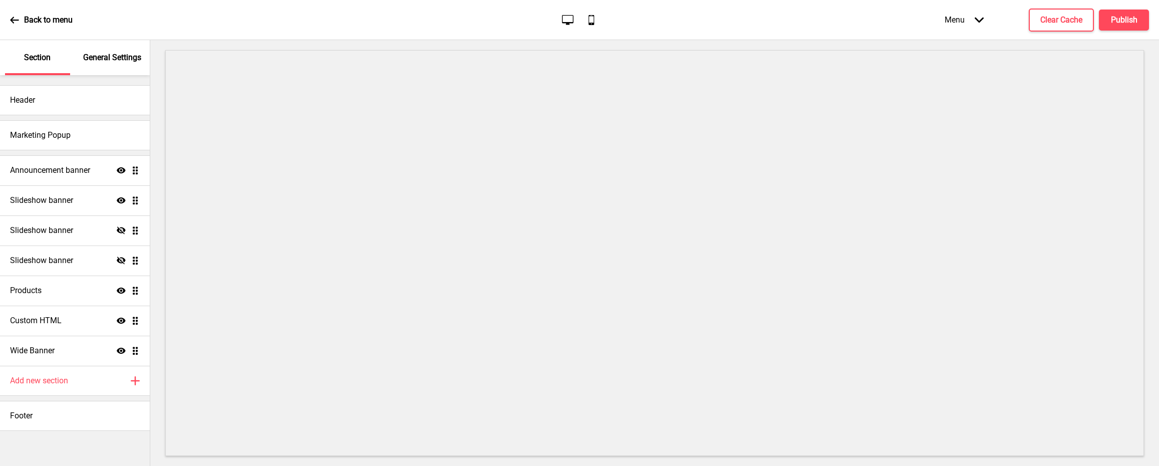 This screenshot has width=1159, height=466. I want to click on h4: Announcement banner, so click(50, 170).